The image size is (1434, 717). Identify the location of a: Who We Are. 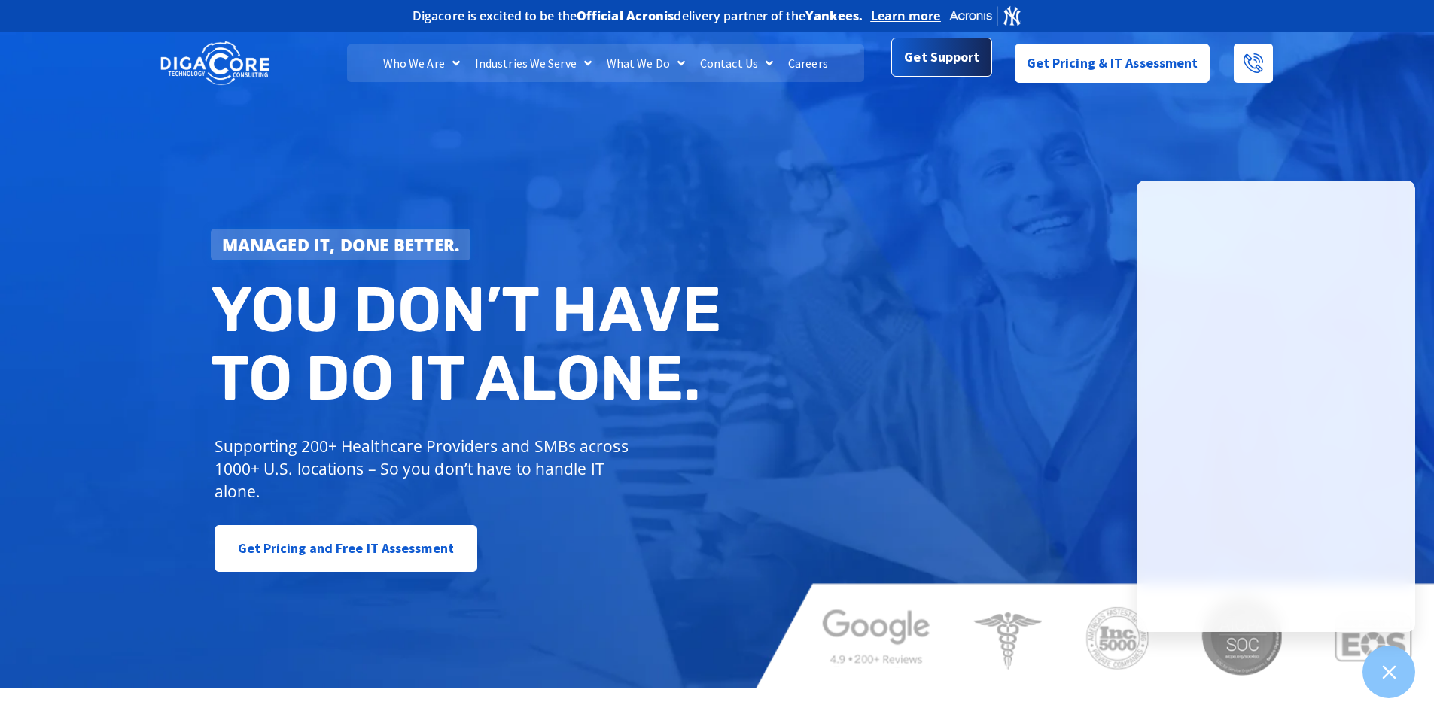
(422, 63).